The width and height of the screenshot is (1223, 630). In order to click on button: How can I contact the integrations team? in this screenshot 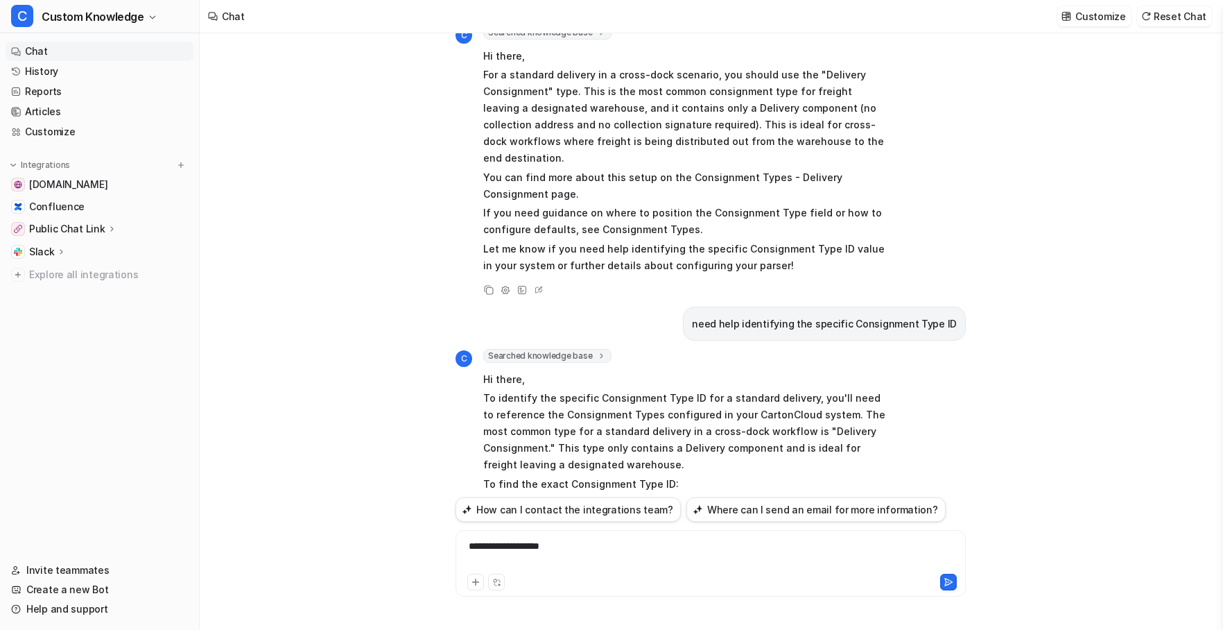, I will do `click(568, 509)`.